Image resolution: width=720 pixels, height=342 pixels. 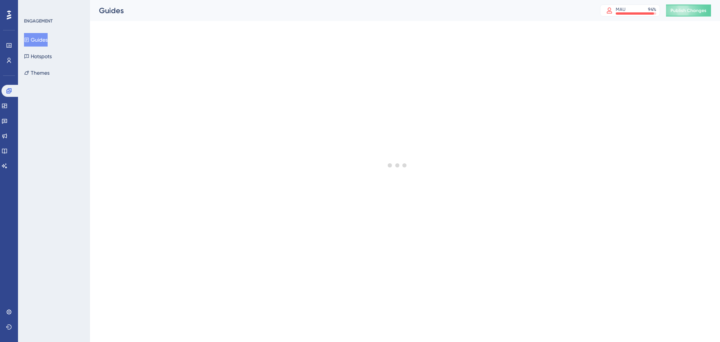 I want to click on span: Publish Changes, so click(x=689, y=11).